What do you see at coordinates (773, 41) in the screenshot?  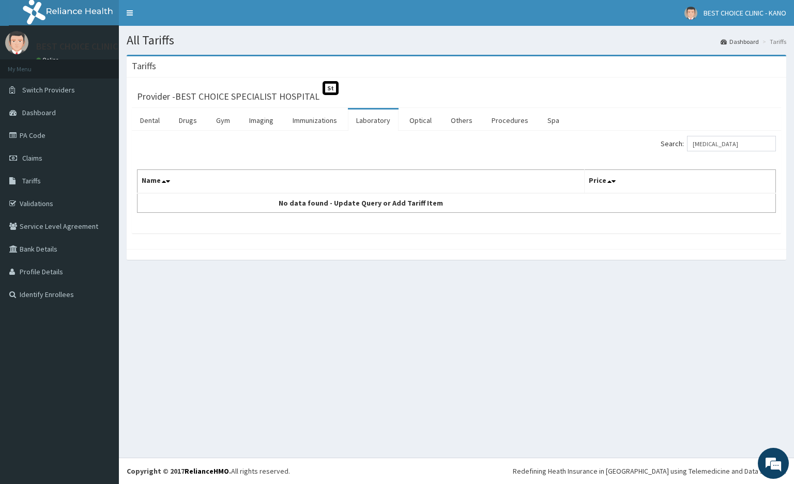 I see `li: Tariffs` at bounding box center [773, 41].